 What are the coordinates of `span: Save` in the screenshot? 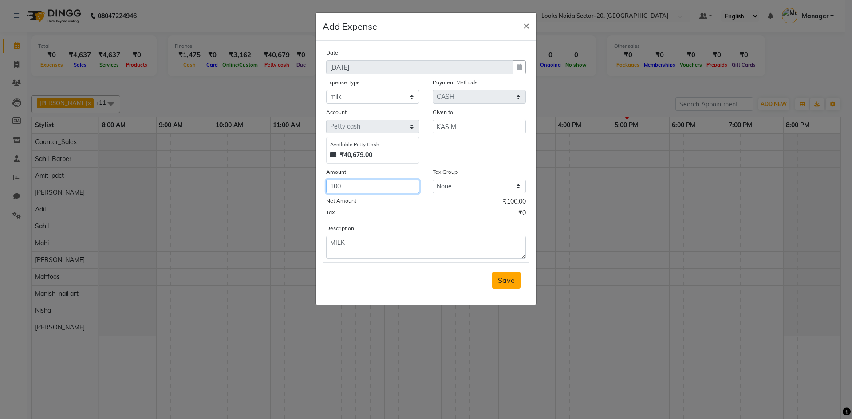 It's located at (506, 280).